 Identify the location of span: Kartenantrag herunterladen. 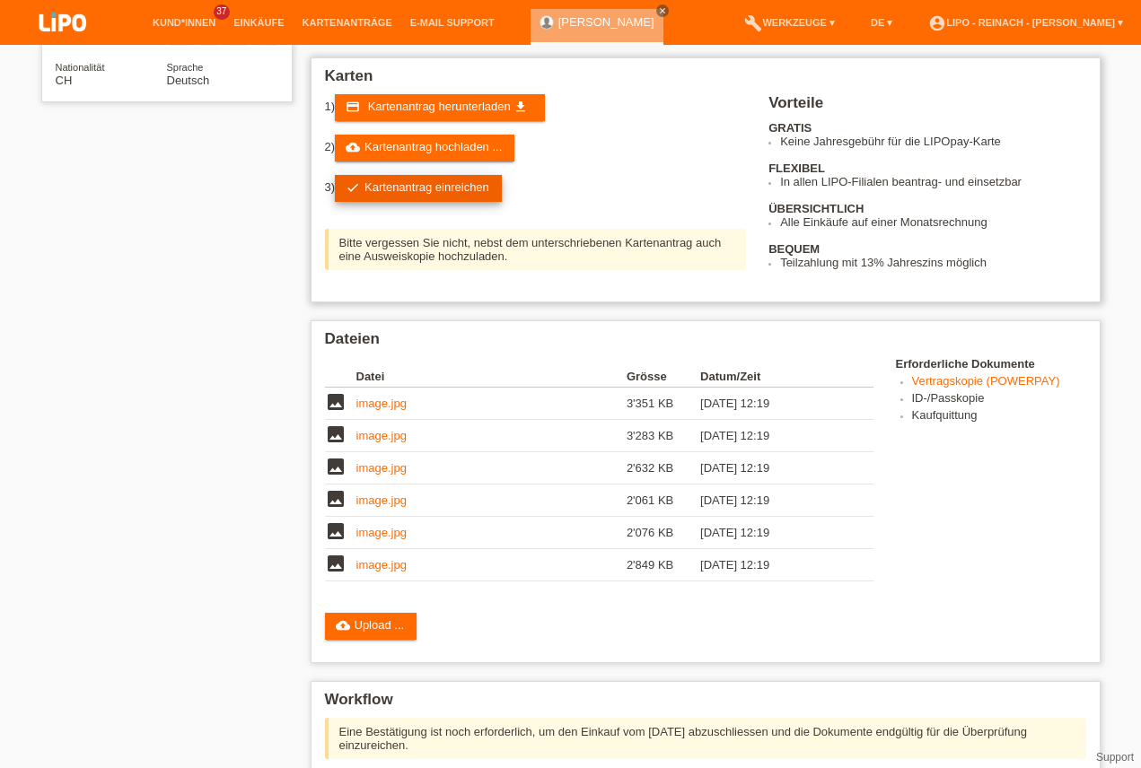
(439, 106).